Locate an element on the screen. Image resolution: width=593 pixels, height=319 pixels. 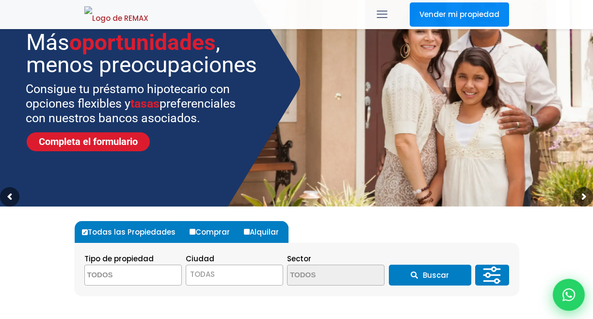
span: Sector is located at coordinates (299, 258).